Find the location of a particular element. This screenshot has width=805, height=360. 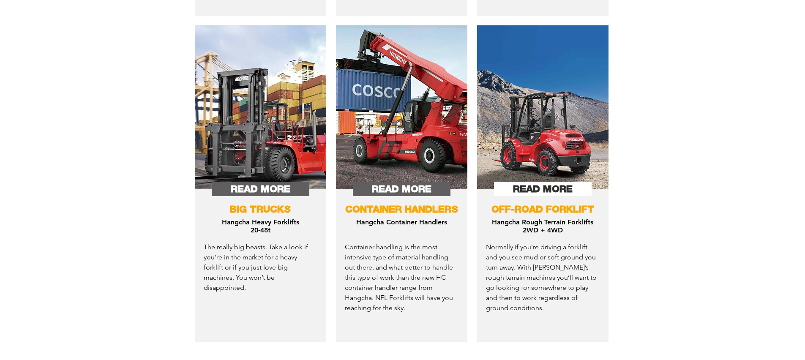

span: BIG TRUCKS is located at coordinates (260, 209).